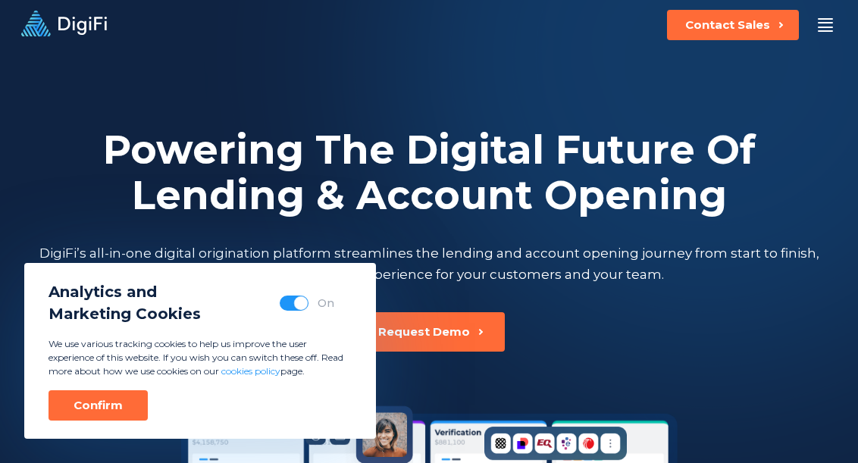 The image size is (858, 463). I want to click on a: Request Demo, so click(429, 332).